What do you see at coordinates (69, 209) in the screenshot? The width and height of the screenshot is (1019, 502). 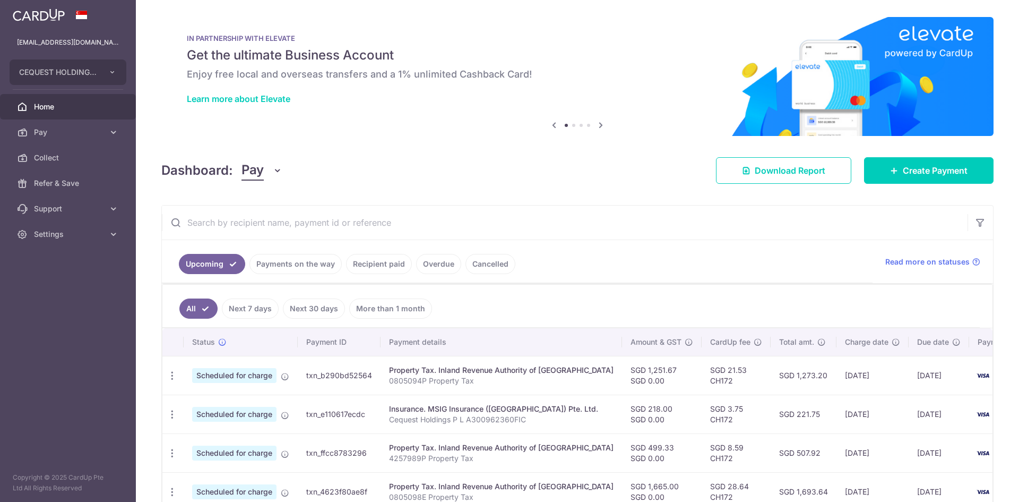 I see `span: Support` at bounding box center [69, 209].